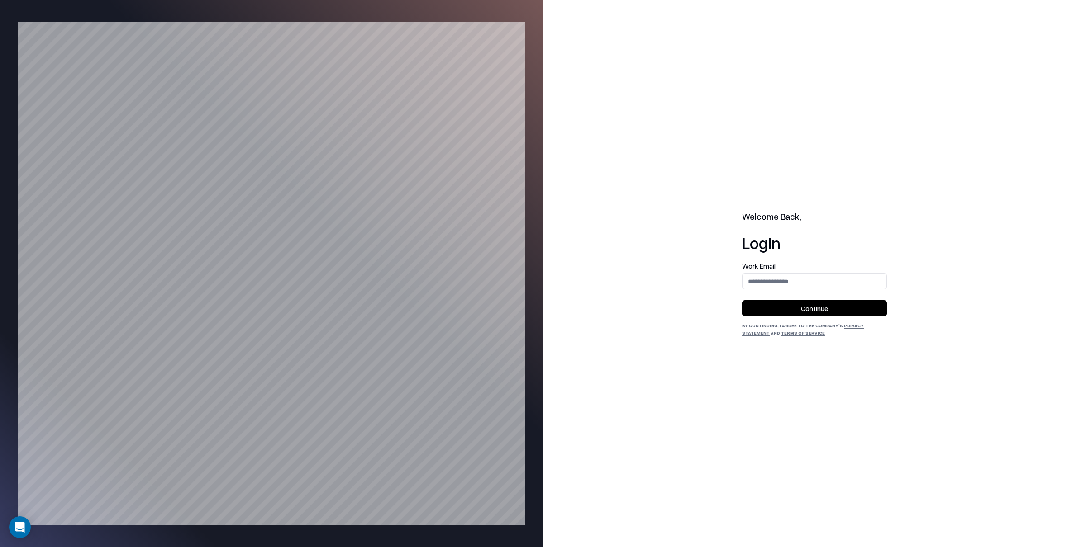 The height and width of the screenshot is (547, 1086). What do you see at coordinates (814, 329) in the screenshot?
I see `div: By continuing, I agree to the Company's and` at bounding box center [814, 329].